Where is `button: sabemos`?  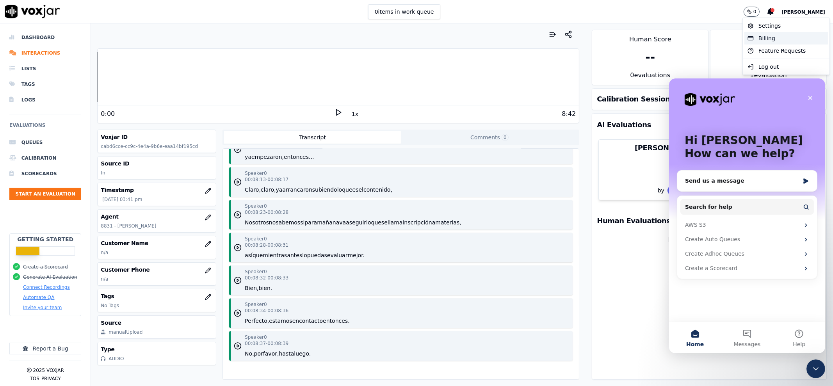 button: sabemos is located at coordinates (288, 222).